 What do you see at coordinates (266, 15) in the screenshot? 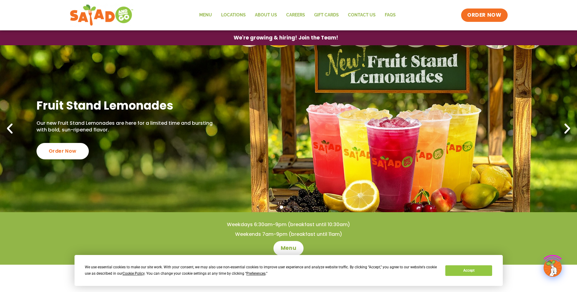
I see `a: About Us` at bounding box center [266, 15].